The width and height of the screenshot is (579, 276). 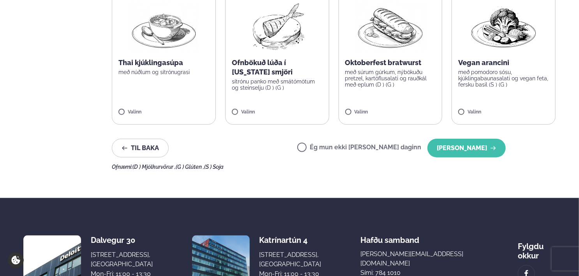 What do you see at coordinates (504, 27) in the screenshot?
I see `img: Vegan.png` at bounding box center [504, 27].